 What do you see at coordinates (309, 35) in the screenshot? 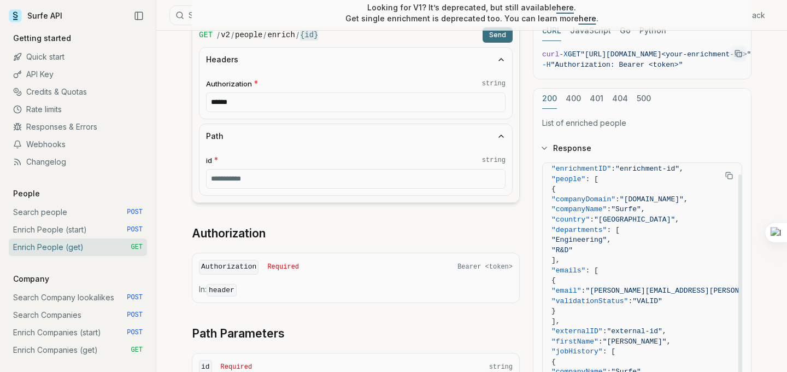
I see `code: {id}` at bounding box center [309, 35].